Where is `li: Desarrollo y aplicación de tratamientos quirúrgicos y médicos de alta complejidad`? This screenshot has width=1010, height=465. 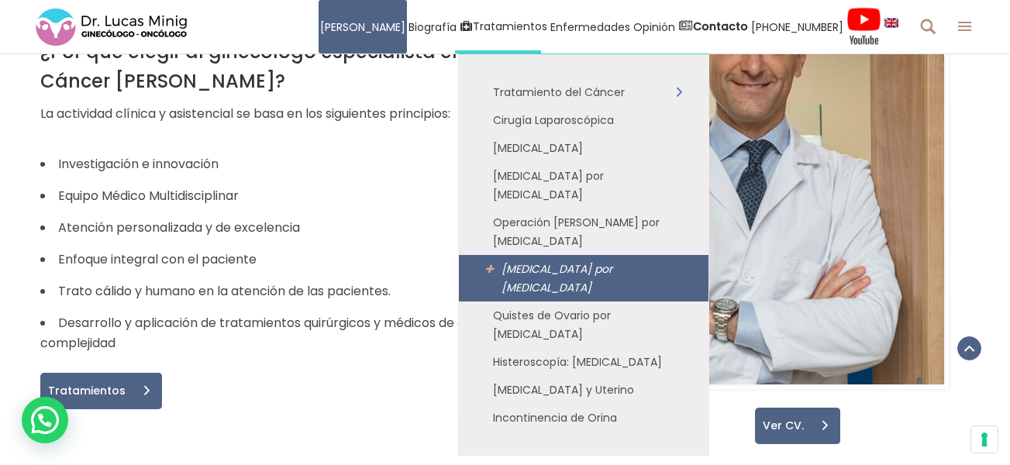
li: Desarrollo y aplicación de tratamientos quirúrgicos y médicos de alta complejidad is located at coordinates (267, 333).